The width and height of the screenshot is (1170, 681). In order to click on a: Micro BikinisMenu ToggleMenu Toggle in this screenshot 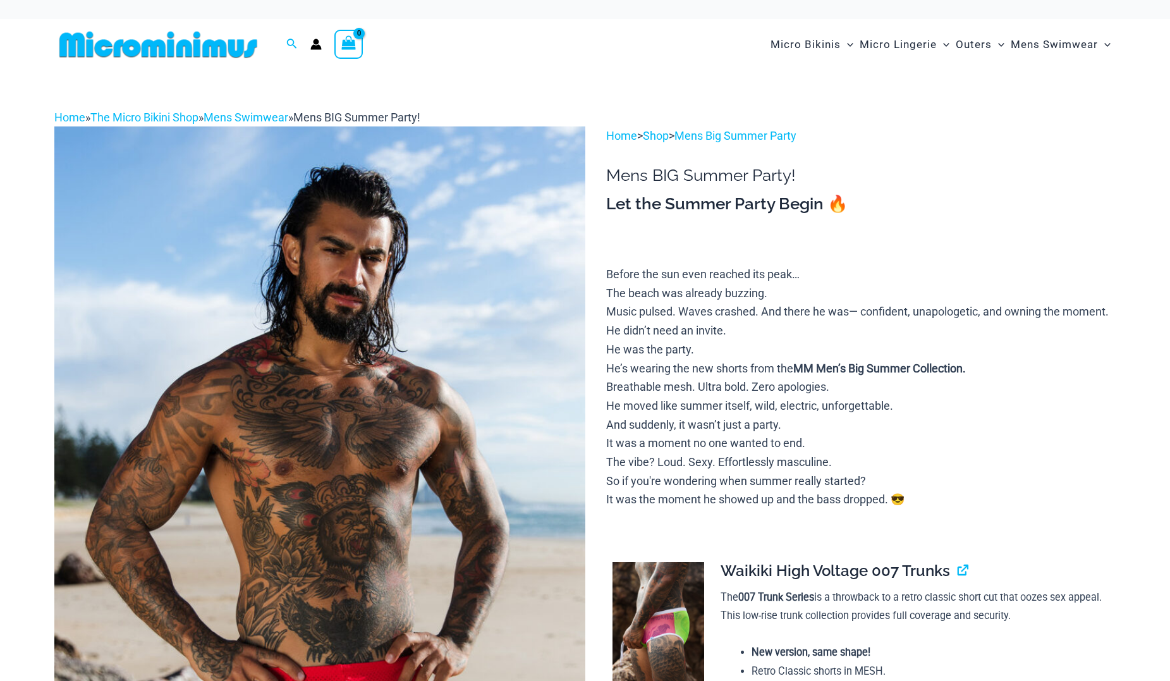, I will do `click(811, 44)`.